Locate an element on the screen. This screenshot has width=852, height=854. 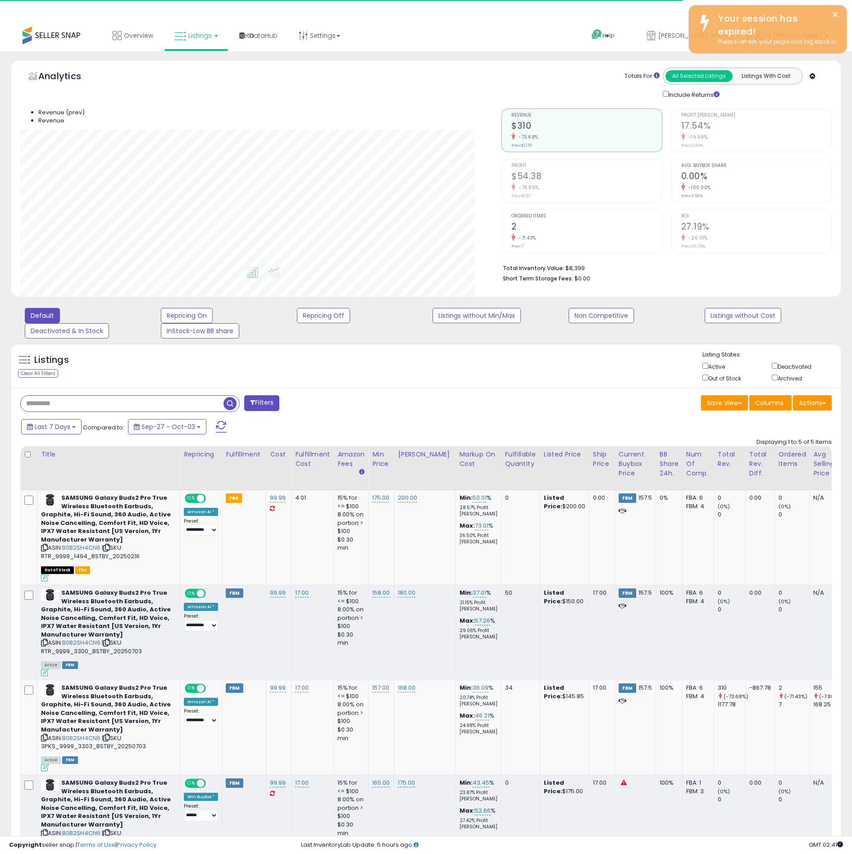
span: Compared to: is located at coordinates (104, 427).